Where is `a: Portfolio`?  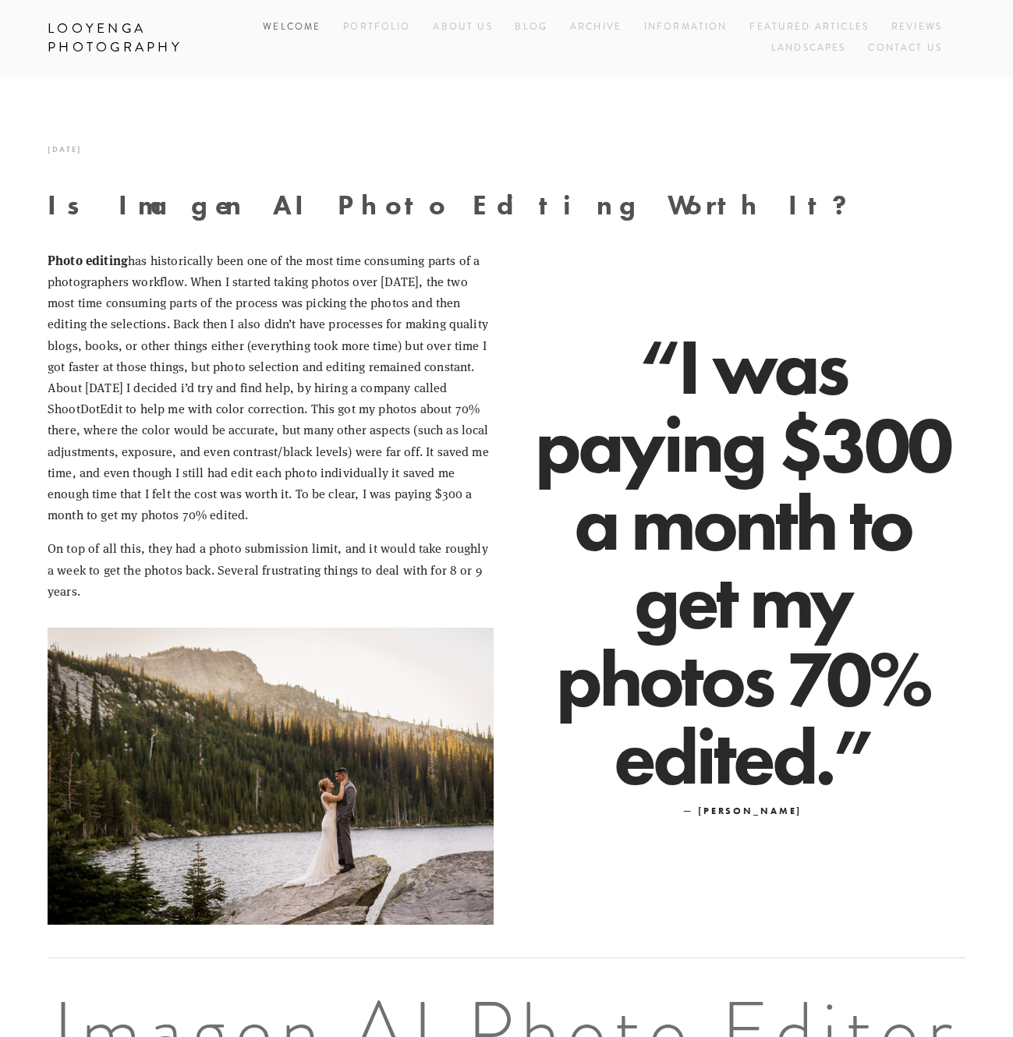
a: Portfolio is located at coordinates (377, 27).